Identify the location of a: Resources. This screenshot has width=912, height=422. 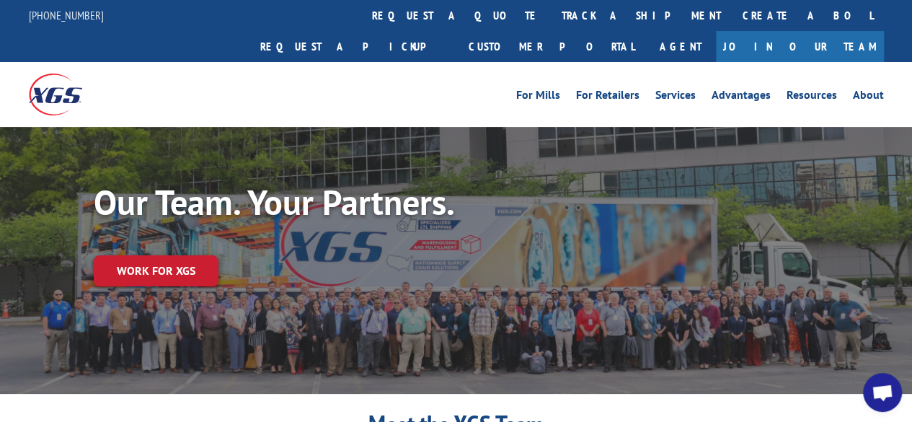
(812, 97).